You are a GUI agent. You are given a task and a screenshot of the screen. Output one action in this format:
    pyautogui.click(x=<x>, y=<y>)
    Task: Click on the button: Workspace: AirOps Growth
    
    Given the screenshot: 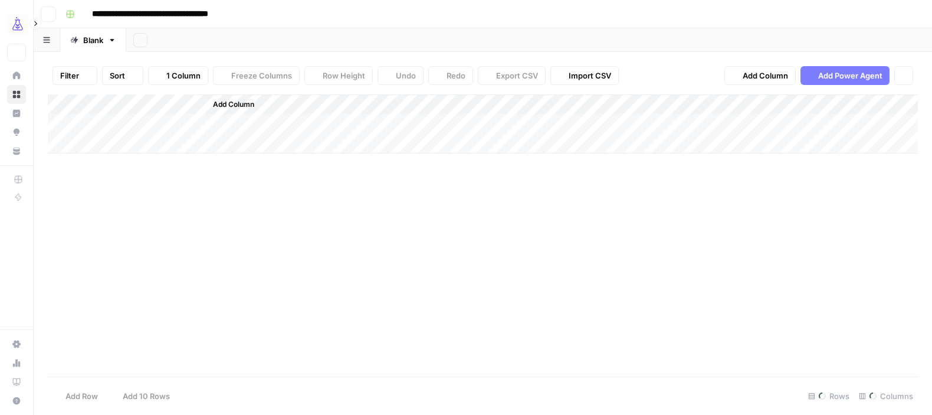 What is the action you would take?
    pyautogui.click(x=17, y=24)
    